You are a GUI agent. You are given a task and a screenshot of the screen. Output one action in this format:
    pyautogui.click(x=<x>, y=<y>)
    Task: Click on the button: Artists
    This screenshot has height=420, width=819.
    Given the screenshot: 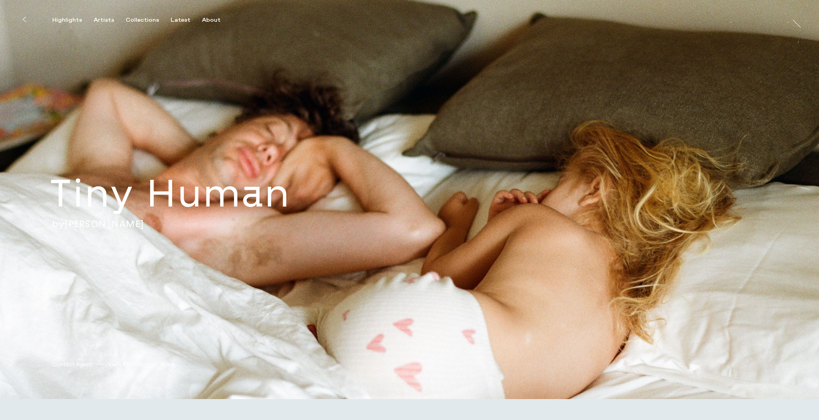 What is the action you would take?
    pyautogui.click(x=110, y=20)
    